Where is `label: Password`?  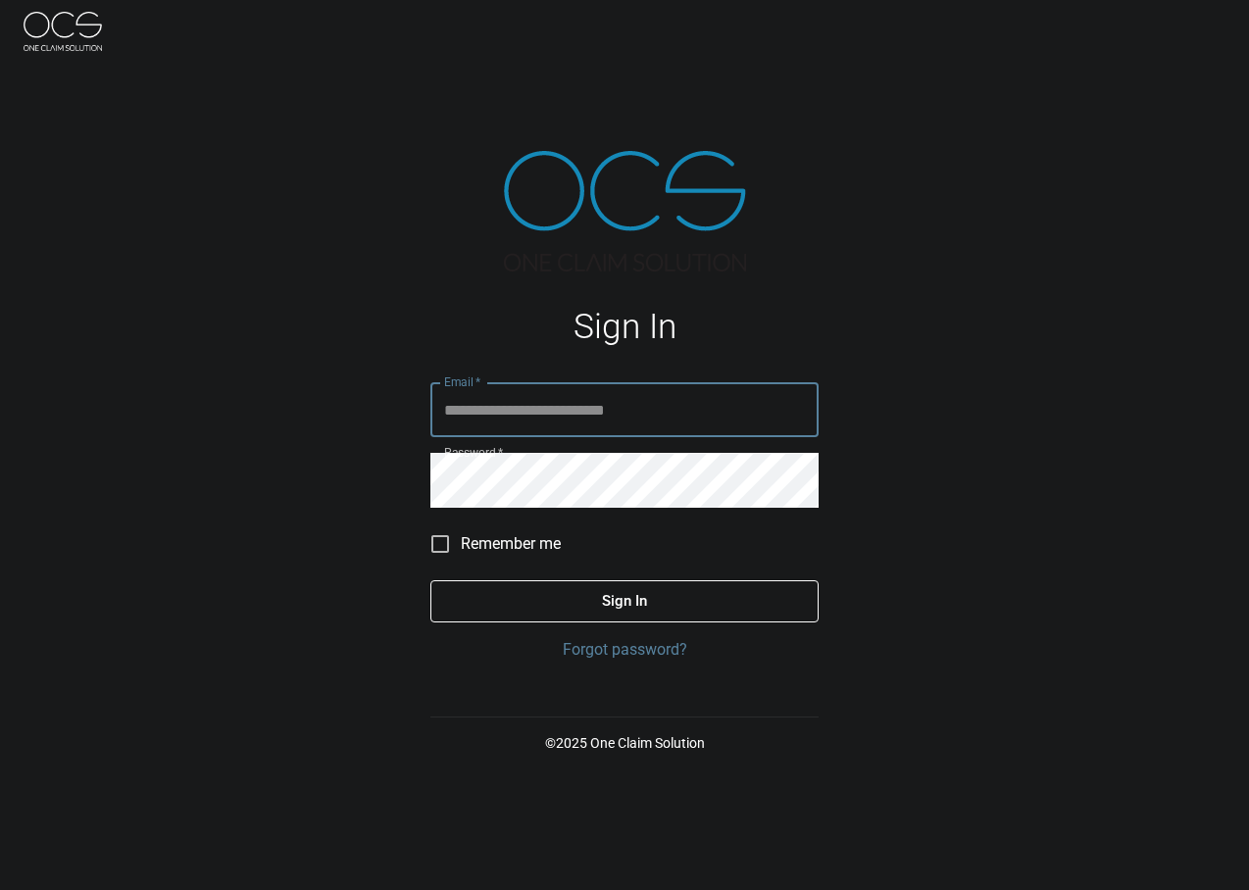
label: Password is located at coordinates (474, 452).